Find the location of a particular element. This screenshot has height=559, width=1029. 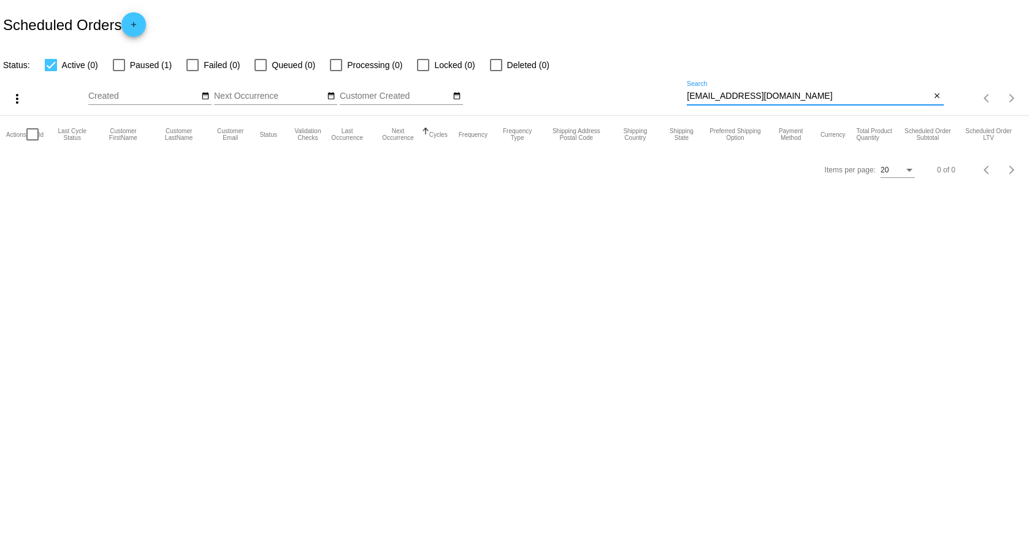

mat-select: Items per page: is located at coordinates (898, 171).